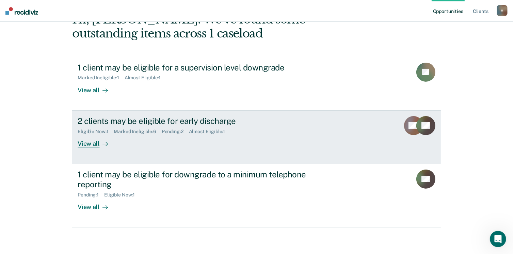 The width and height of the screenshot is (513, 254). I want to click on a: 1 client may be eligible for a supervision level downgradeMarked Ineligible:1Almost Eligible:1Vie..., so click(256, 84).